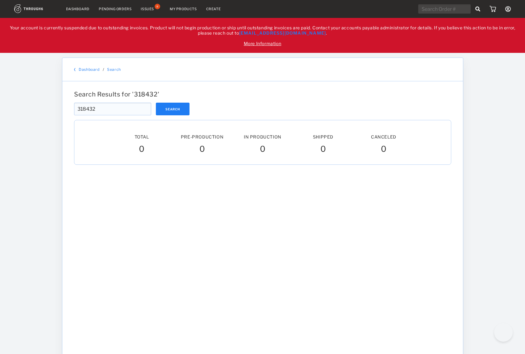 This screenshot has width=525, height=354. Describe the element at coordinates (202, 137) in the screenshot. I see `span: Pre-Production` at that location.